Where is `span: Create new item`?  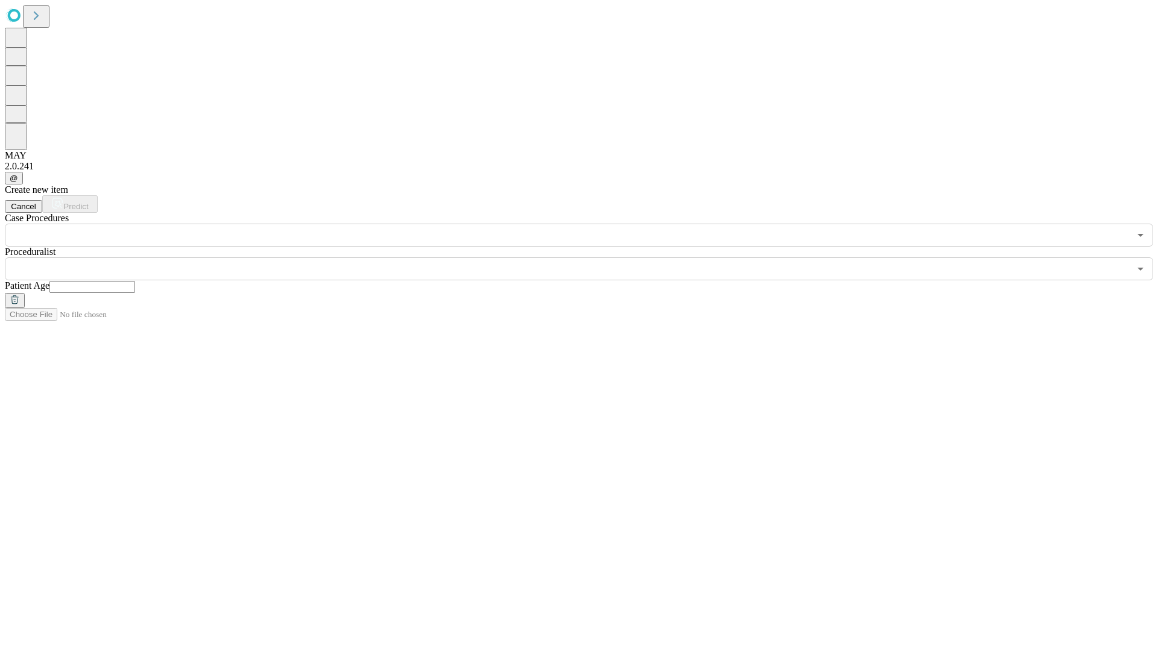 span: Create new item is located at coordinates (36, 189).